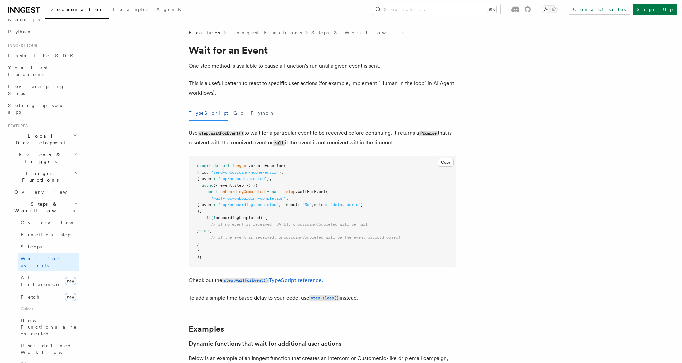 This screenshot has width=682, height=363. What do you see at coordinates (39, 177) in the screenshot?
I see `span: Inngest Functions` at bounding box center [39, 177].